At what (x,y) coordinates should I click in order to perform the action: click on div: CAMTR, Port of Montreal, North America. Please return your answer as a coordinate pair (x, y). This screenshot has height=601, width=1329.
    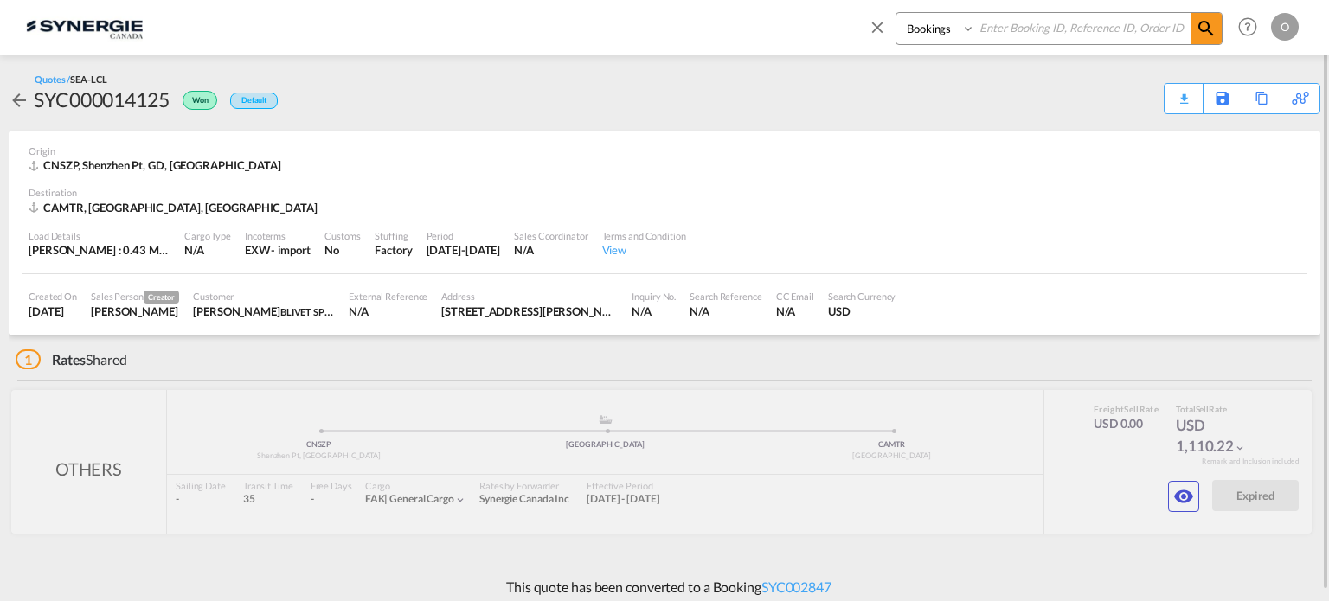
    Looking at the image, I should click on (175, 208).